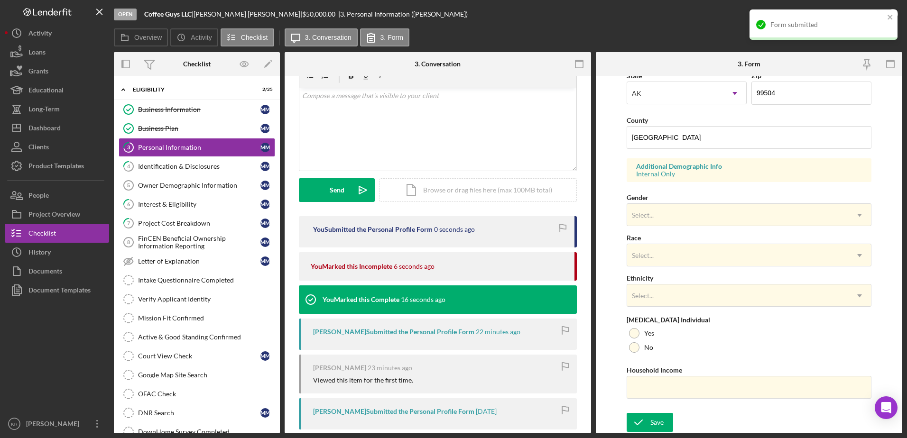 The height and width of the screenshot is (438, 907). What do you see at coordinates (392, 37) in the screenshot?
I see `label: 3. Form` at bounding box center [392, 37].